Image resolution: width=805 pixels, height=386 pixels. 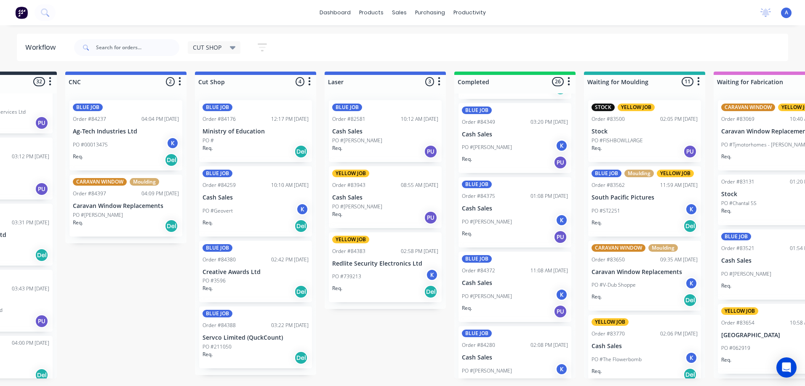 I want to click on p: Creative Awards Ltd, so click(x=256, y=272).